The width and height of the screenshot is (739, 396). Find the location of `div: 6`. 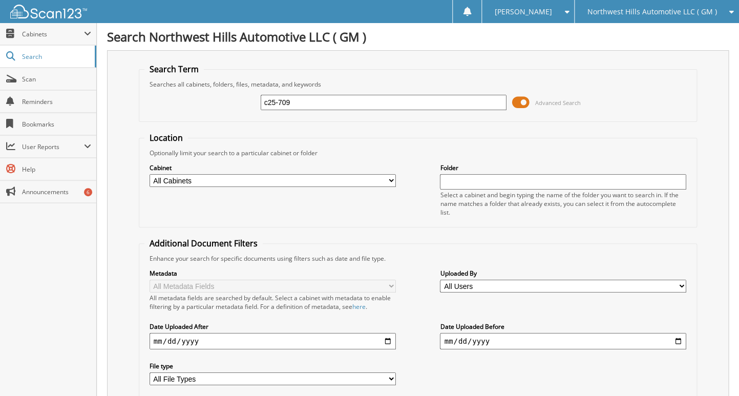

div: 6 is located at coordinates (88, 192).